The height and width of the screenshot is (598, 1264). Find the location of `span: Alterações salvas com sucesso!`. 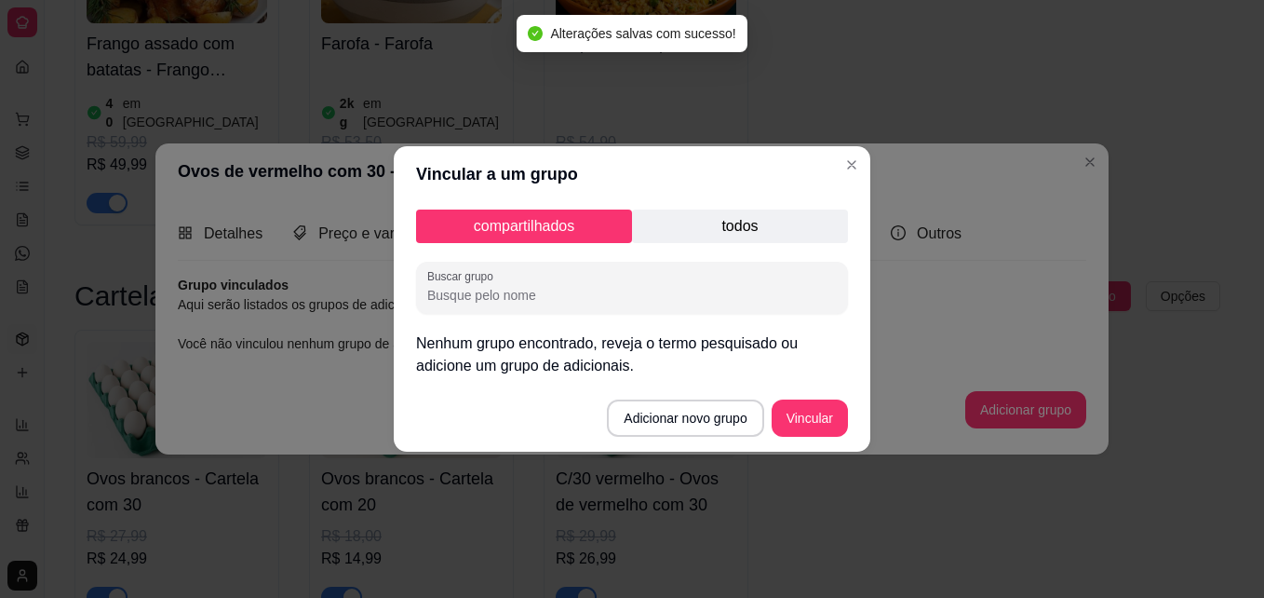

span: Alterações salvas com sucesso! is located at coordinates (642, 34).